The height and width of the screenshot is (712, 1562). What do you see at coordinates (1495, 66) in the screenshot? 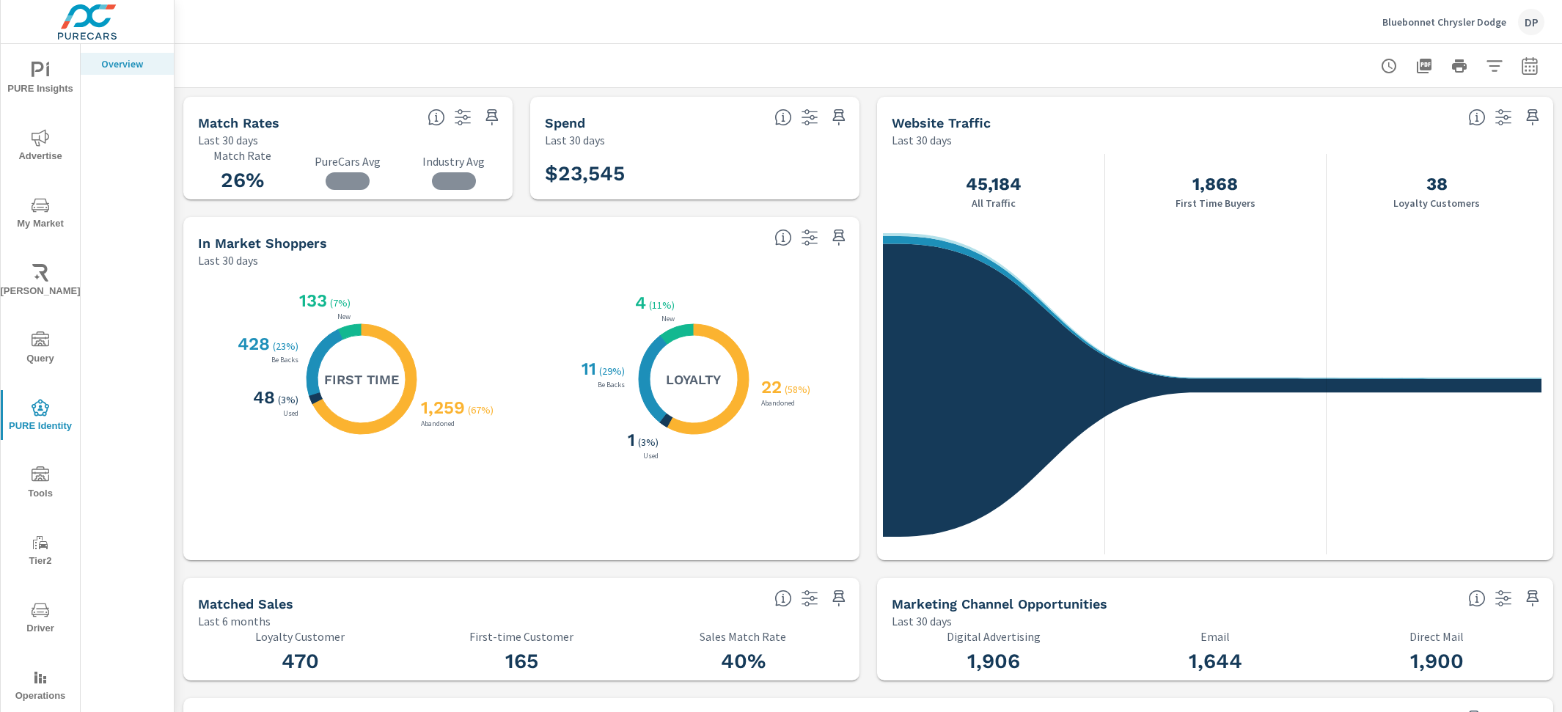
I see `button: Apply Filters` at bounding box center [1495, 66].